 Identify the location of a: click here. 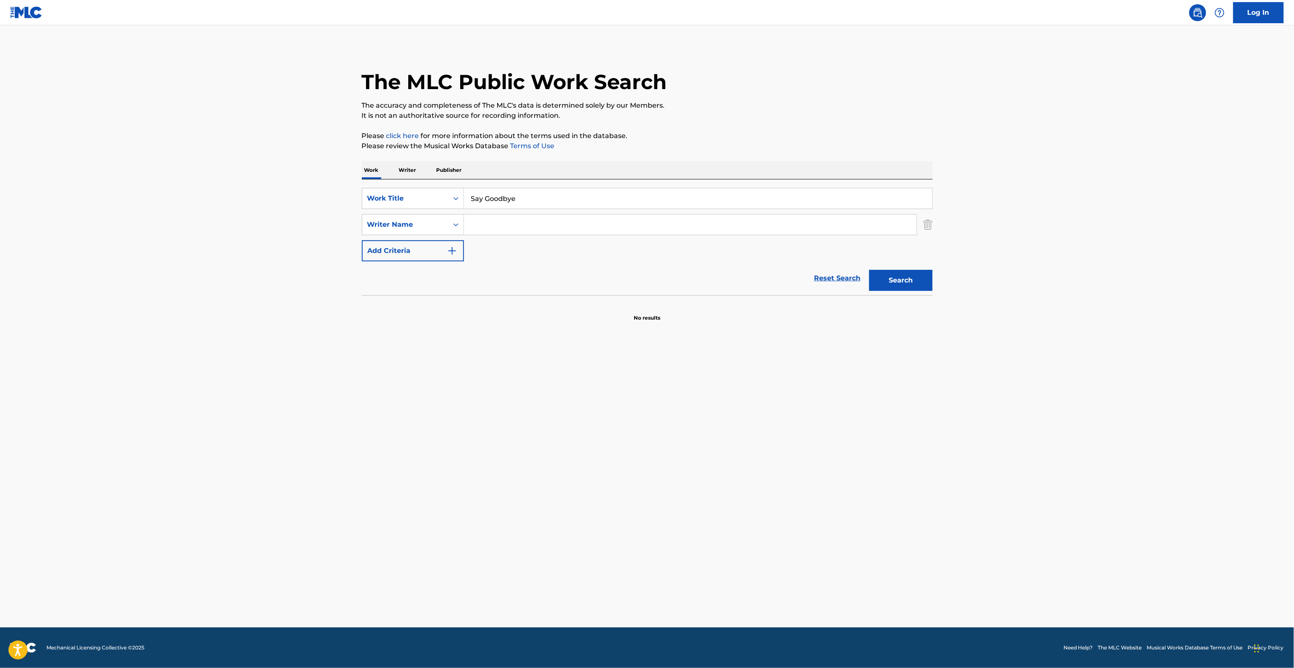
(403, 136).